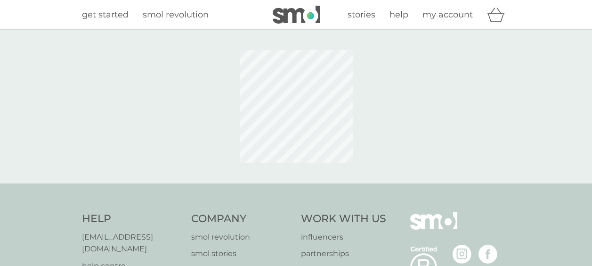  I want to click on p: smol stories, so click(241, 253).